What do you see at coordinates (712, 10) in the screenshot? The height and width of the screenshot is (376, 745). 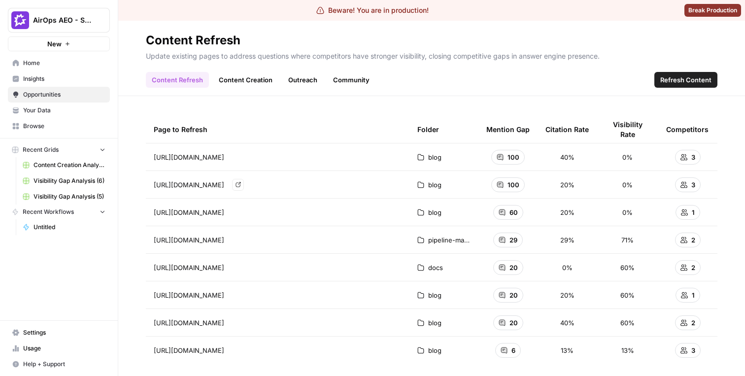 I see `button: Break Production` at bounding box center [712, 10].